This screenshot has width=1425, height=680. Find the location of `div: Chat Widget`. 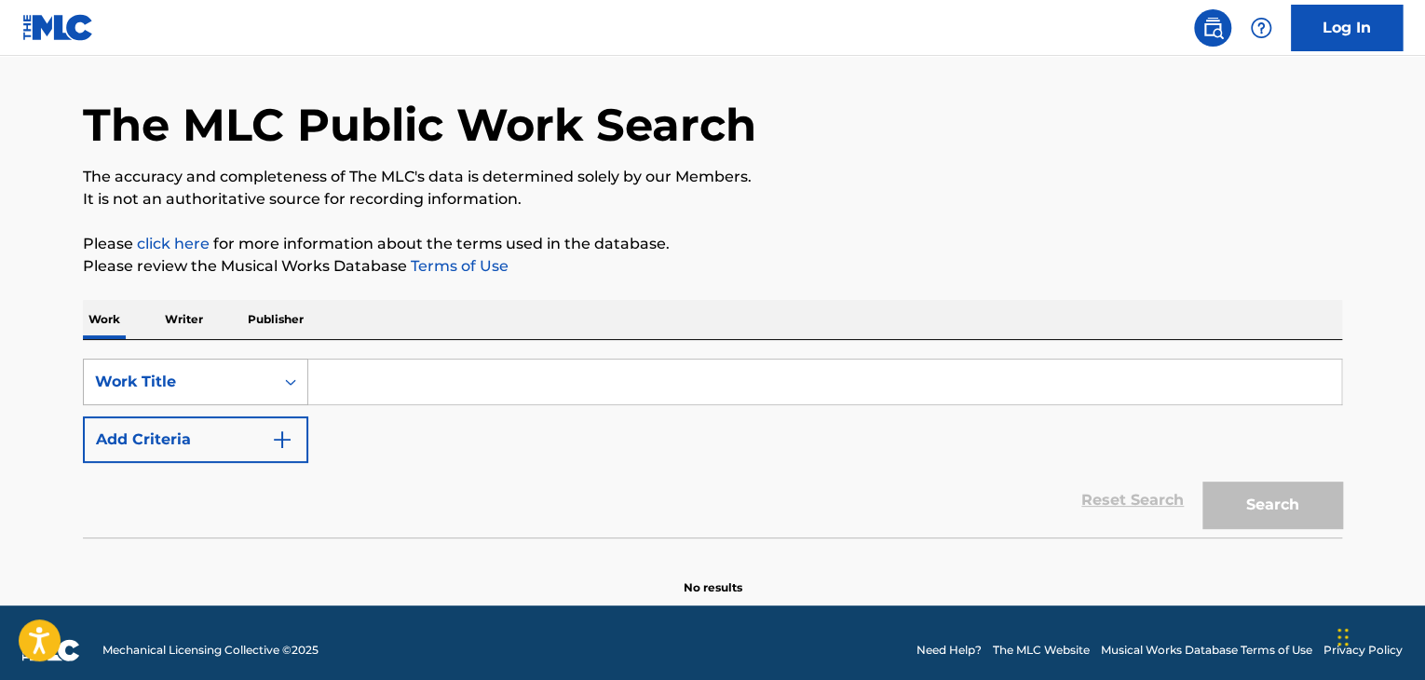

div: Chat Widget is located at coordinates (1379, 635).